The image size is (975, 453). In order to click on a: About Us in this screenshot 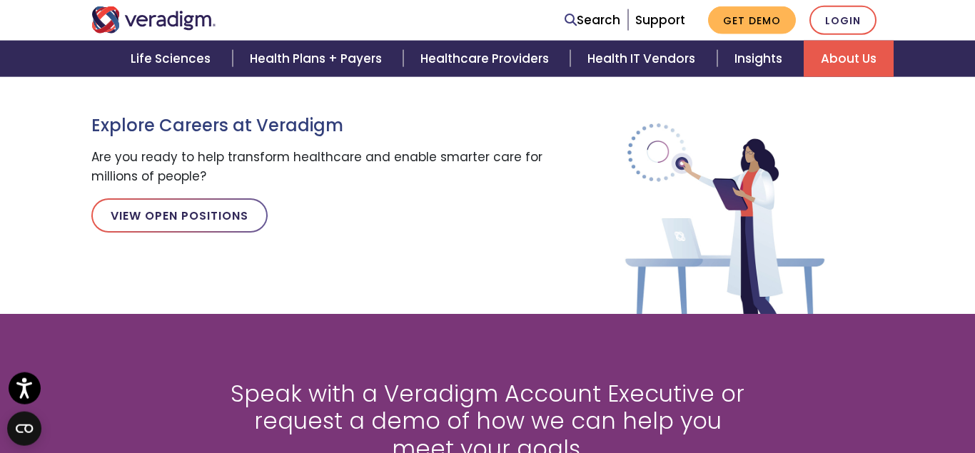, I will do `click(849, 59)`.